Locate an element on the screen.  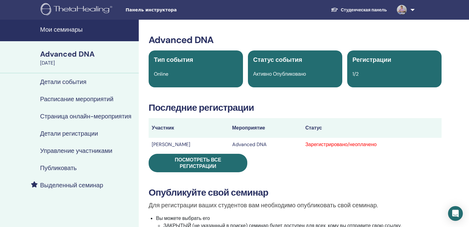
th: Мероприятие is located at coordinates (265, 128).